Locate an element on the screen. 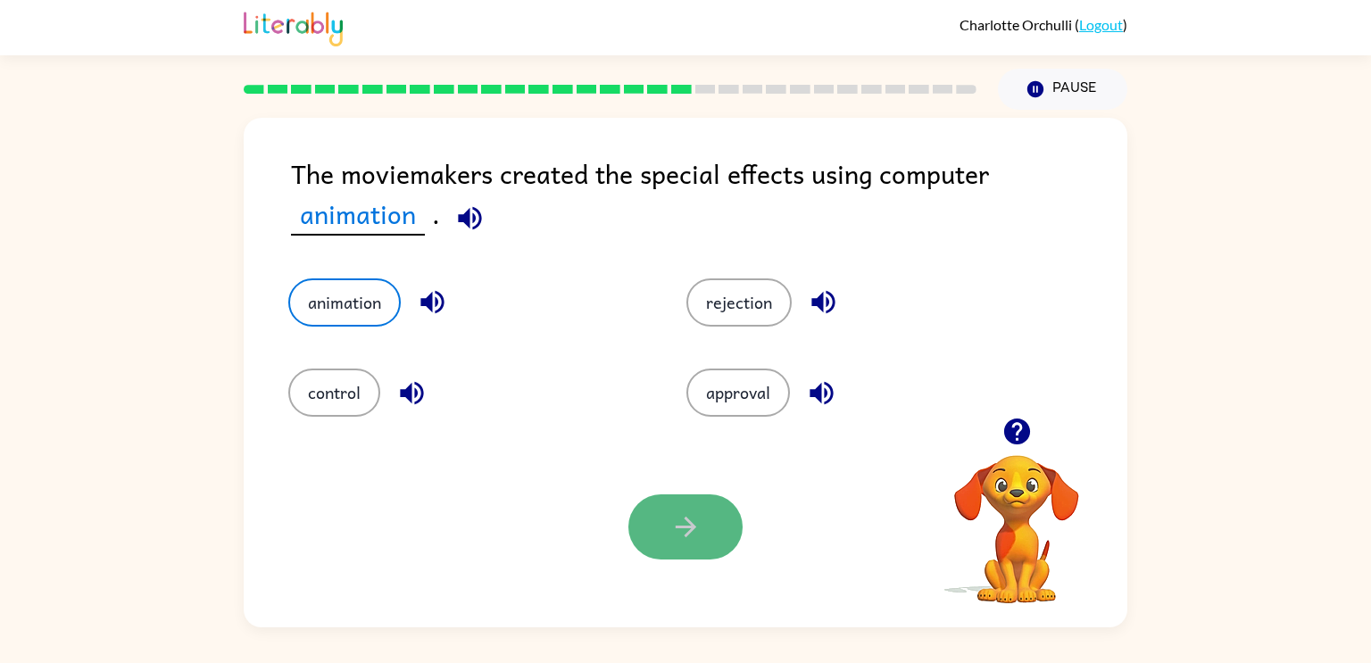 This screenshot has width=1371, height=663. video: Your browser must support playing .mp4 files to use Literably. Please try using another browser. is located at coordinates (1017, 517).